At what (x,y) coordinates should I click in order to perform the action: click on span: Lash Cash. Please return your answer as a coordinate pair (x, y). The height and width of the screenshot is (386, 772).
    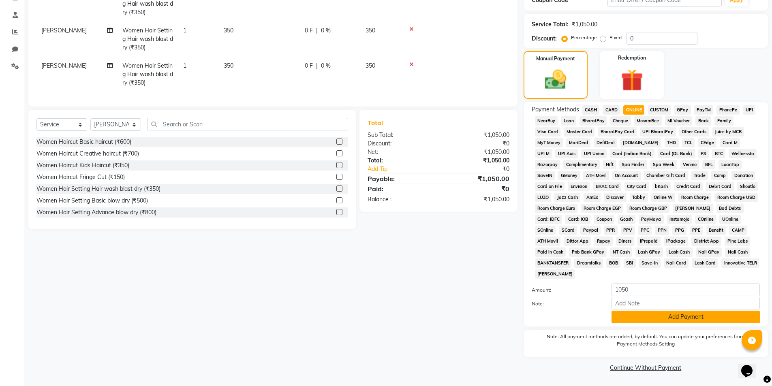
    Looking at the image, I should click on (679, 252).